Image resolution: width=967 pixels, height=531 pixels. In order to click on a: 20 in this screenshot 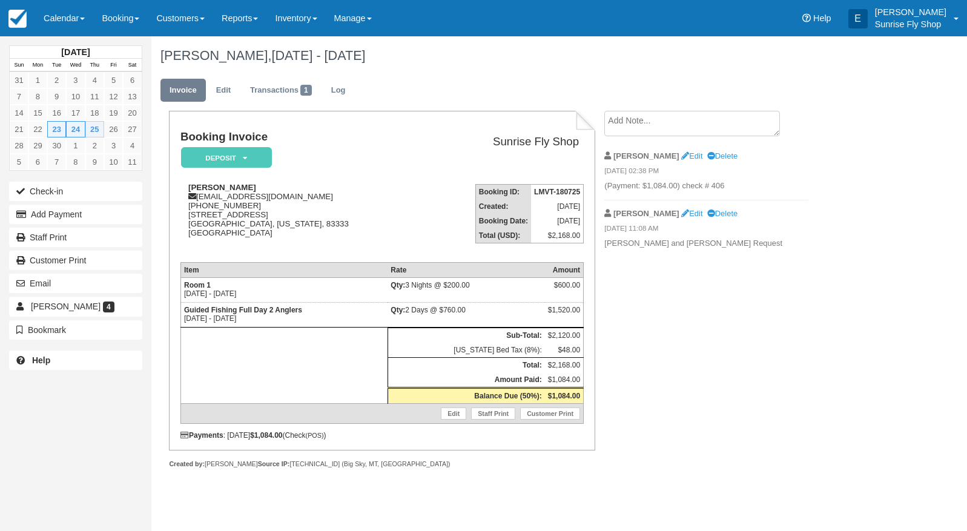, I will do `click(132, 113)`.